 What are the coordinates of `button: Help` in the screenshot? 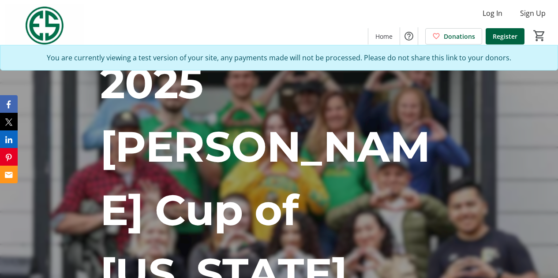 It's located at (409, 36).